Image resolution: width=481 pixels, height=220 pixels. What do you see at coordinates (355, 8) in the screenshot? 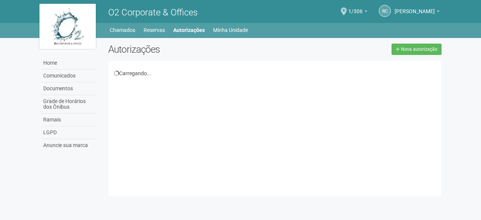
I see `span: 1/306` at bounding box center [355, 8].